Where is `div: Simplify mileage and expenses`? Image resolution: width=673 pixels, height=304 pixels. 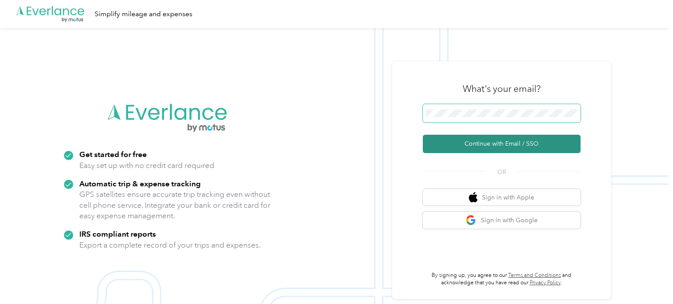
div: Simplify mileage and expenses is located at coordinates (143, 14).